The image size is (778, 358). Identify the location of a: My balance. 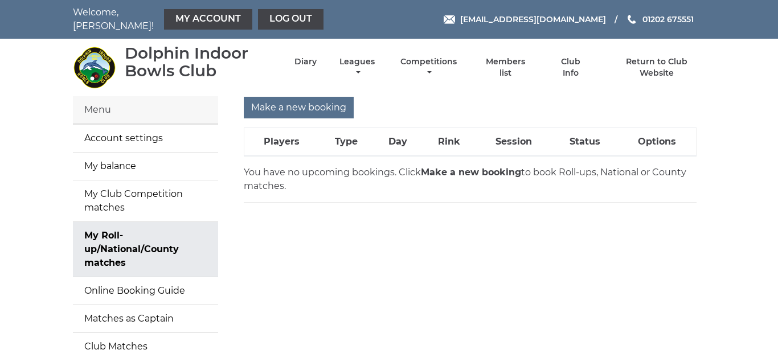
(145, 166).